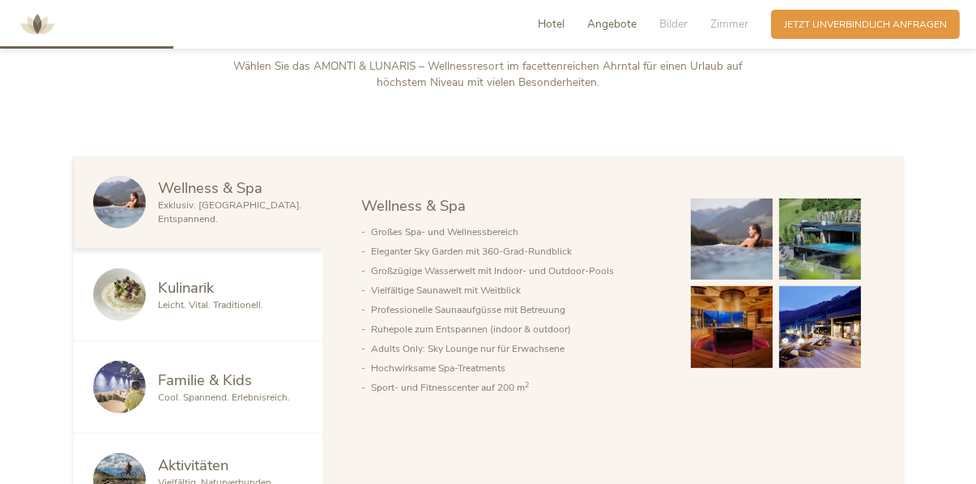 The width and height of the screenshot is (976, 484). What do you see at coordinates (194, 464) in the screenshot?
I see `span: Aktivitäten` at bounding box center [194, 464].